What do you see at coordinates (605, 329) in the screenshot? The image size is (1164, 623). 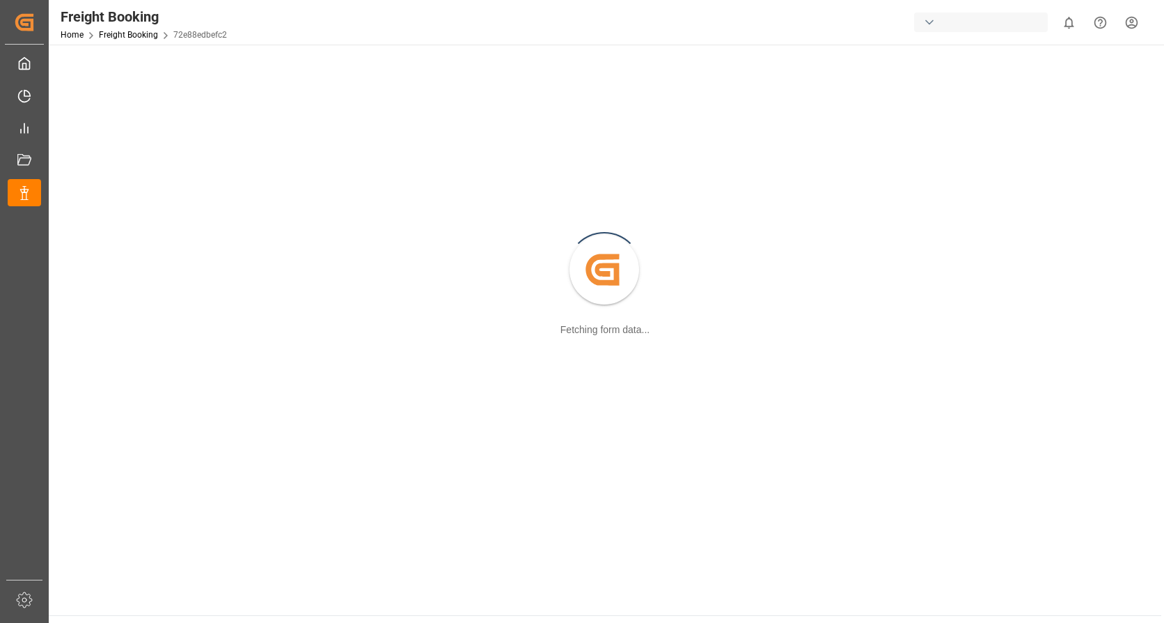 I see `div: Fetching form data...` at bounding box center [605, 329].